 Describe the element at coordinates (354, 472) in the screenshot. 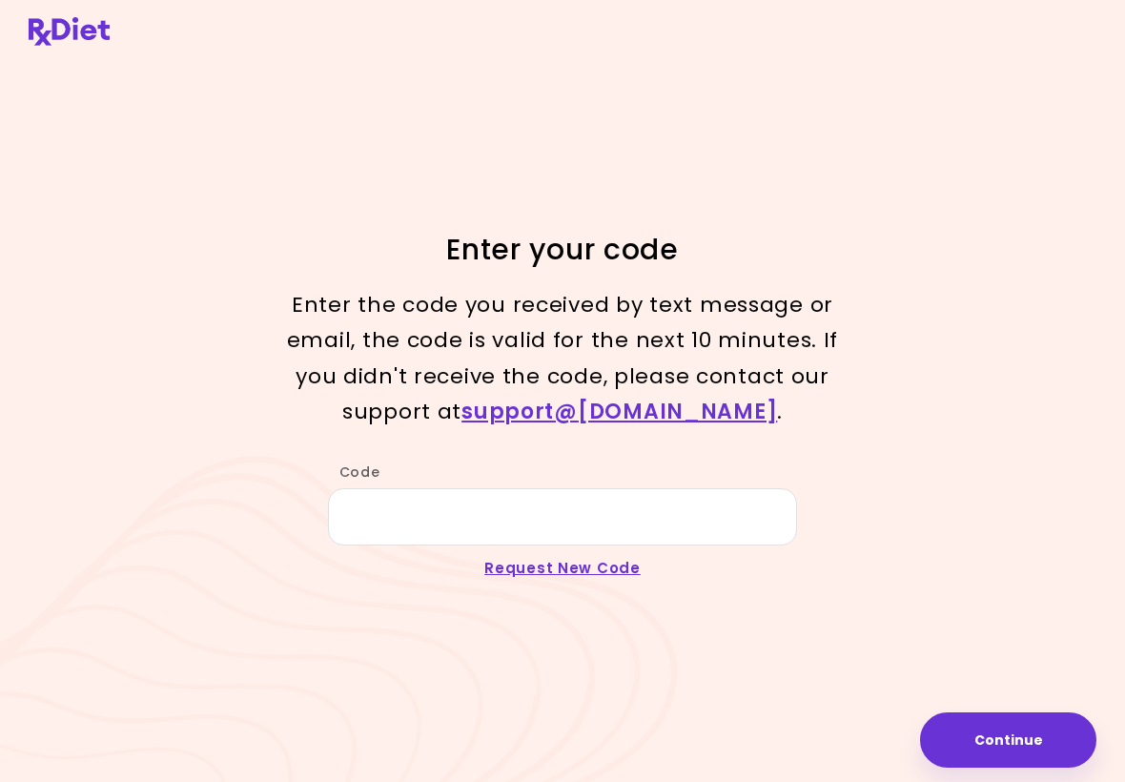

I see `label: Code` at that location.